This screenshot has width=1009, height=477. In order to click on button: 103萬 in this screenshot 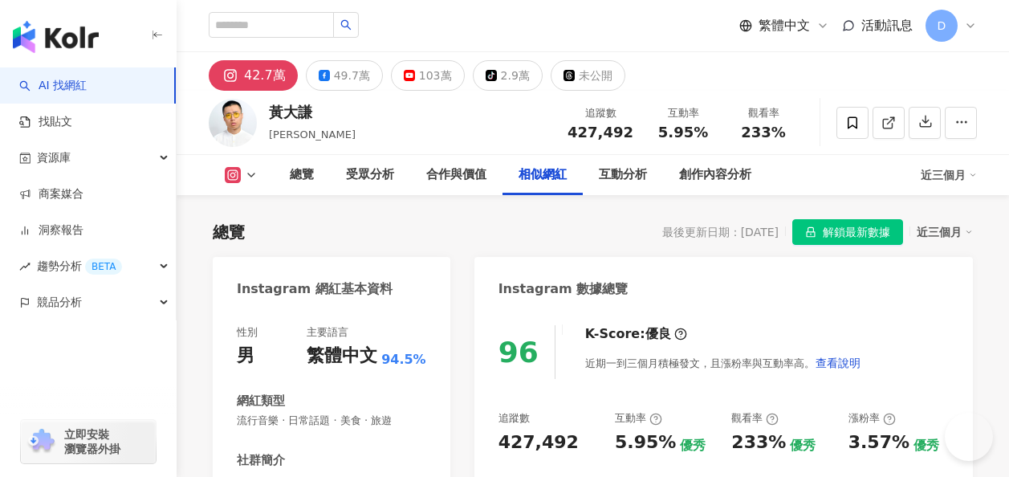, I will do `click(428, 75)`.